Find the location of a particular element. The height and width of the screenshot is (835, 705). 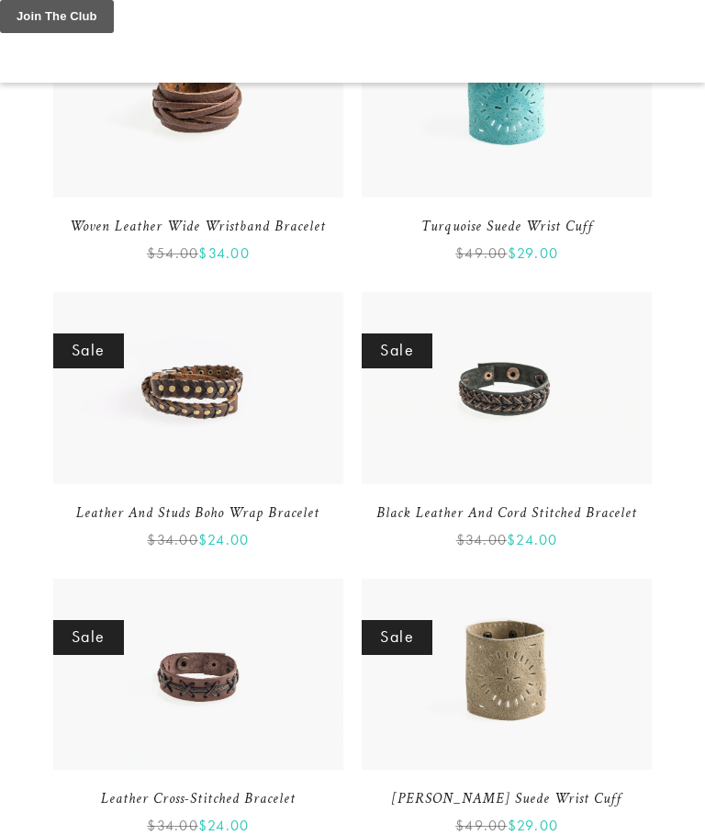

label: Email Address is located at coordinates (353, 264).